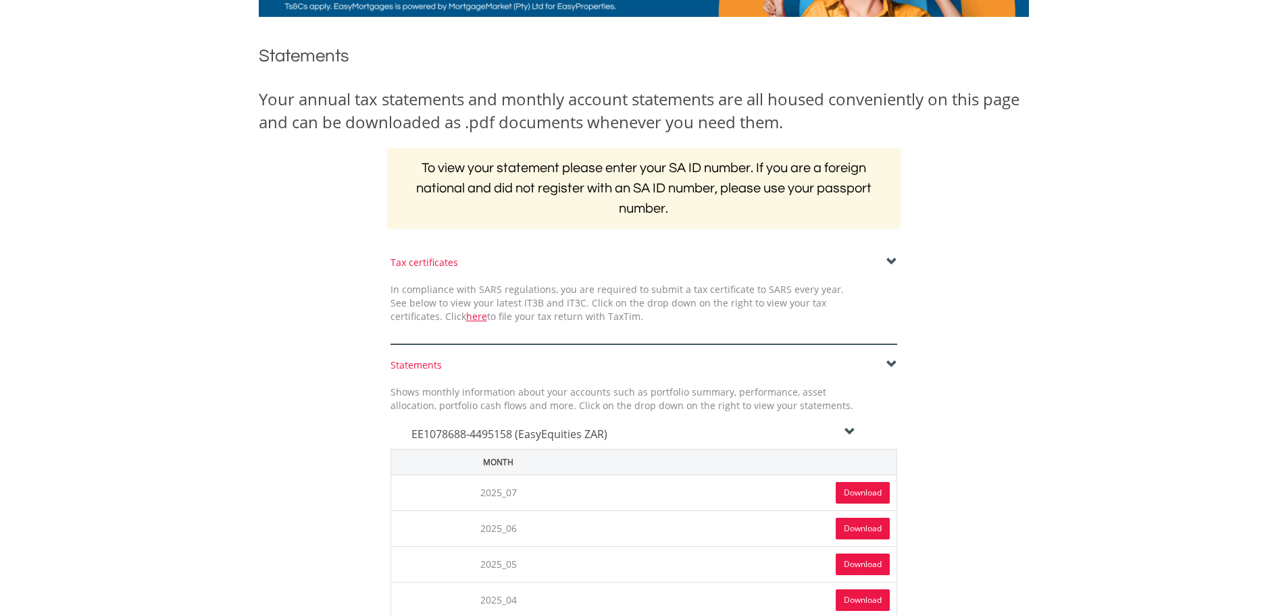  Describe the element at coordinates (621, 399) in the screenshot. I see `div: Shows monthly information about your accounts such as portfolio summary, performance, asset alloc...` at that location.